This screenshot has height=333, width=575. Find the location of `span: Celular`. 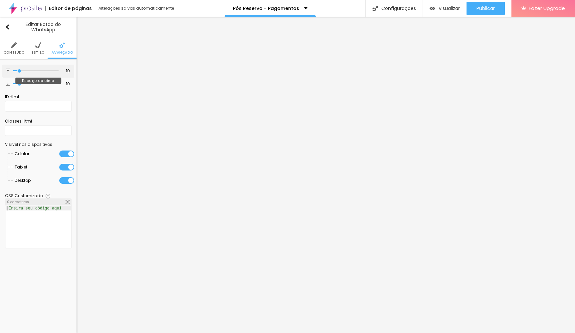

span: Celular is located at coordinates (22, 154).